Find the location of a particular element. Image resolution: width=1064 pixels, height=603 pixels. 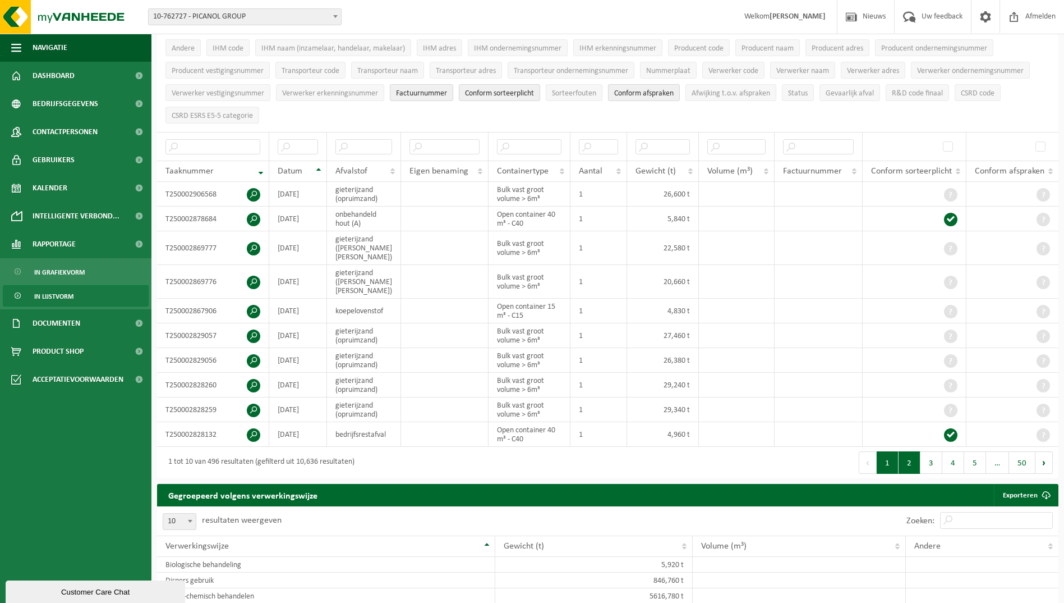

button: Next is located at coordinates (1044, 462).